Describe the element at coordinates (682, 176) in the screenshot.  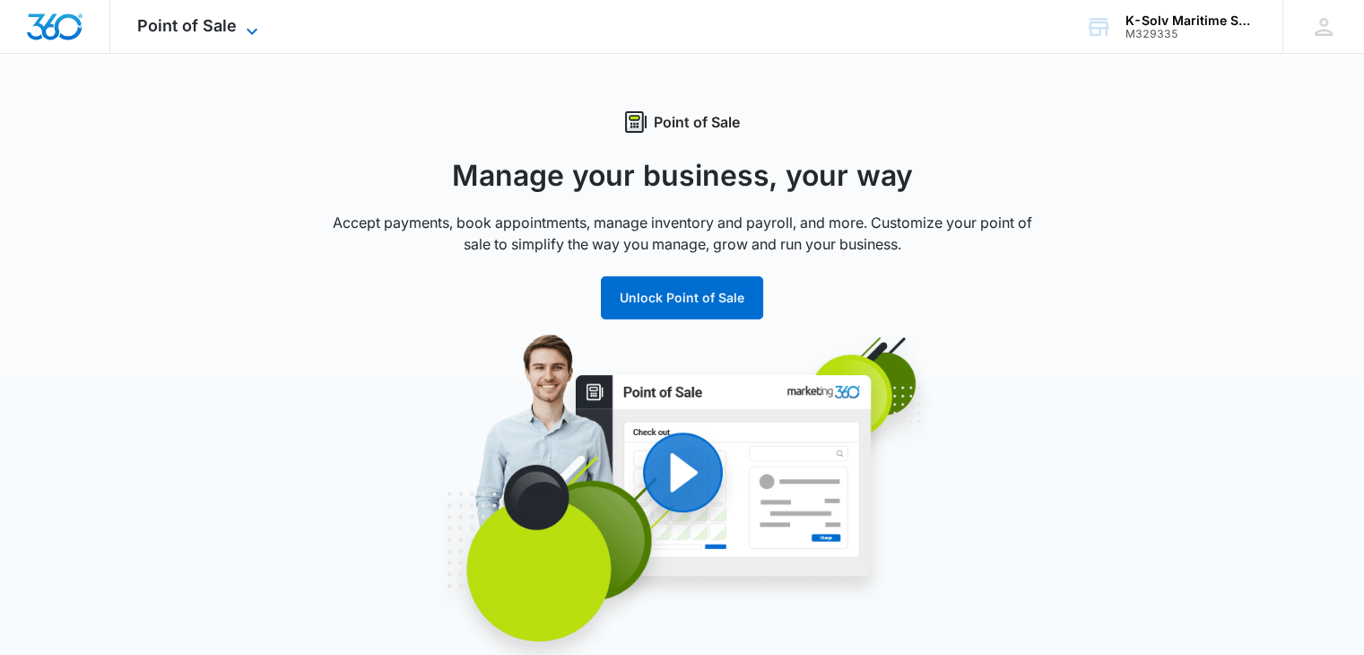
I see `h1: Manage your business, your way` at that location.